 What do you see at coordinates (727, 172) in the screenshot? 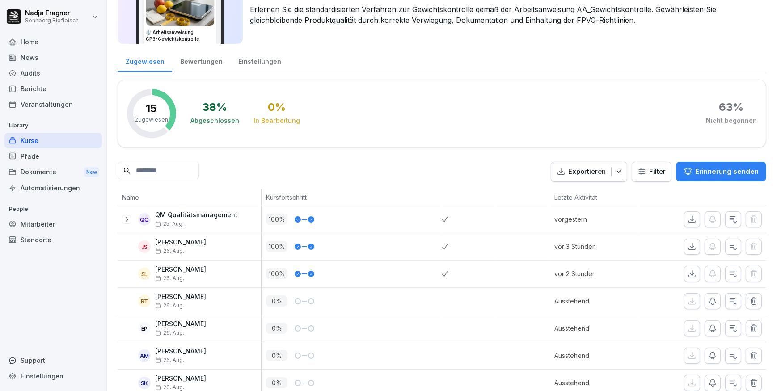
I see `p: Erinnerung senden` at bounding box center [727, 172].